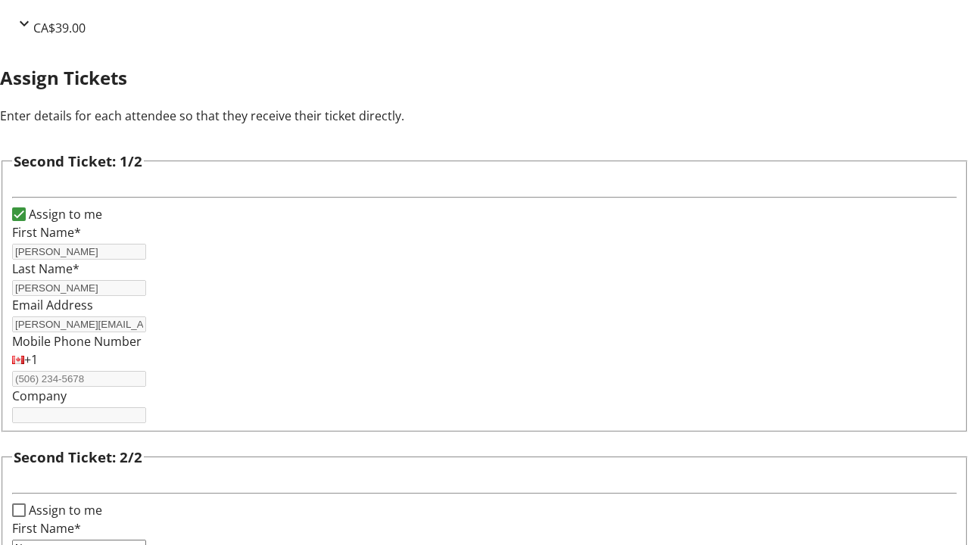 The height and width of the screenshot is (545, 969). I want to click on label: Mobile Phone Number, so click(76, 341).